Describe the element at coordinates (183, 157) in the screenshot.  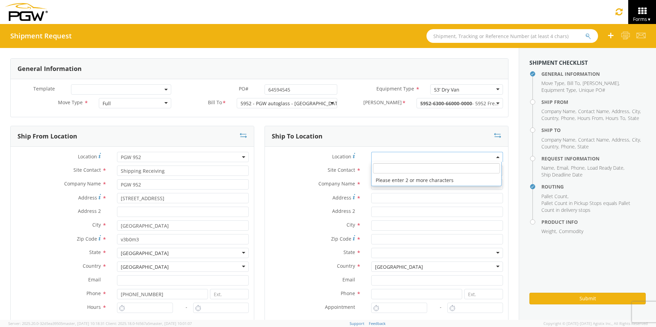
I see `span: PGW 952` at that location.